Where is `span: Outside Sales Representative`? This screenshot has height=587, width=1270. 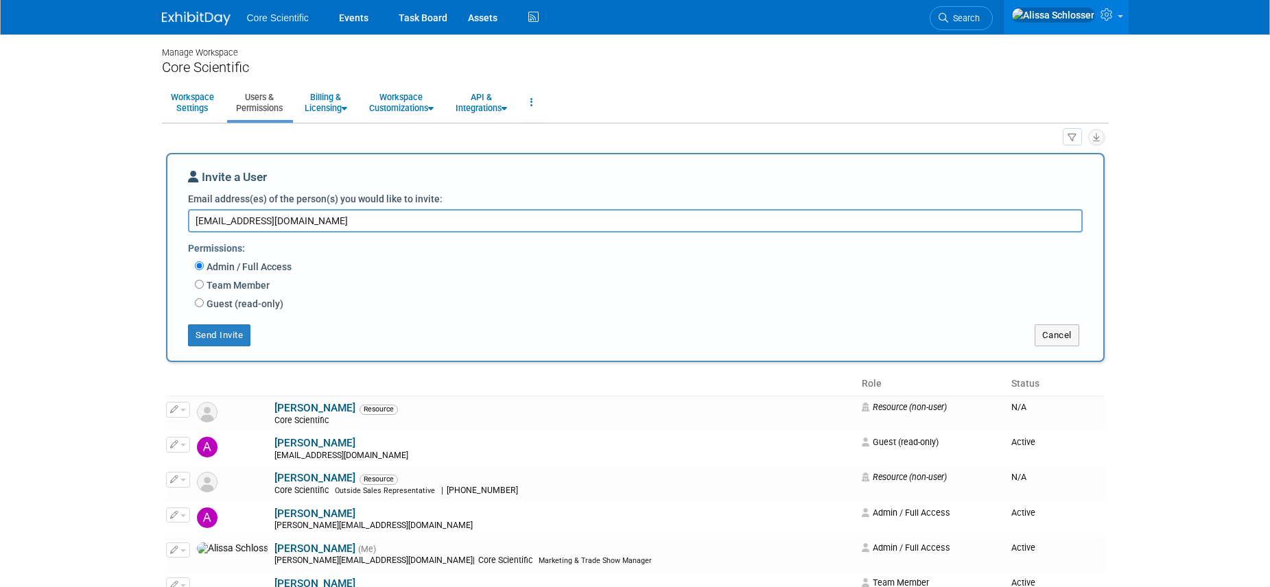
span: Outside Sales Representative is located at coordinates (385, 491).